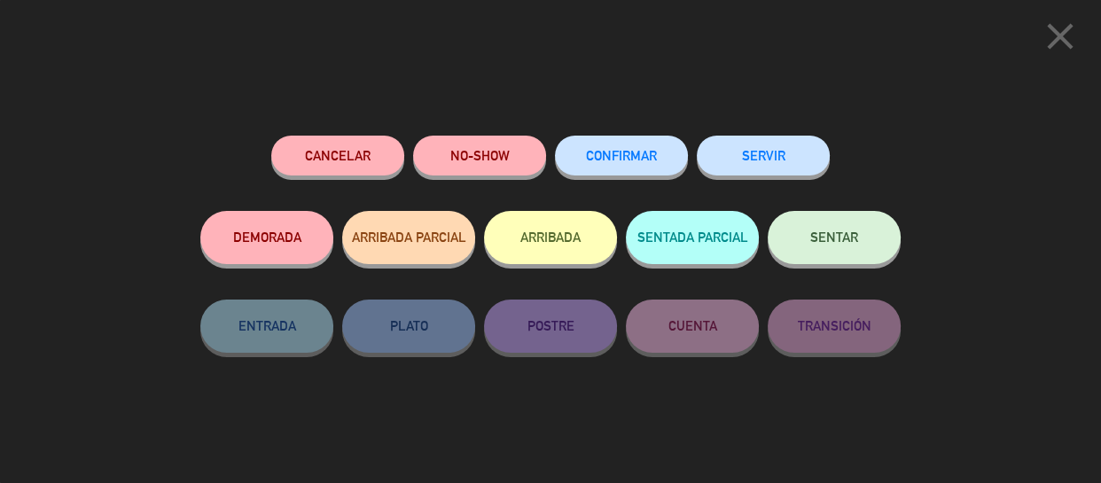 This screenshot has width=1101, height=483. Describe the element at coordinates (267, 238) in the screenshot. I see `button: DEMORADA` at that location.